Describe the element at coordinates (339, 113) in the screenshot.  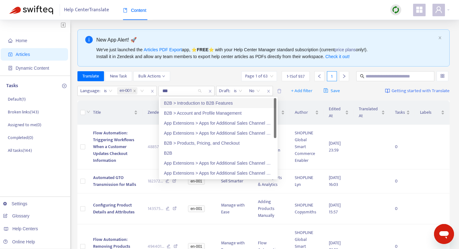
I see `th: Edited At` at that location.